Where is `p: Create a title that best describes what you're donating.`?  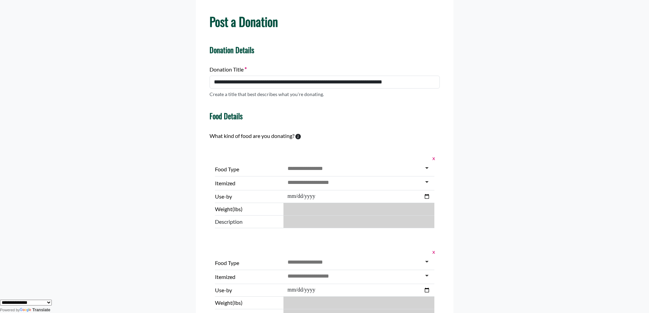
p: Create a title that best describes what you're donating. is located at coordinates (267, 94).